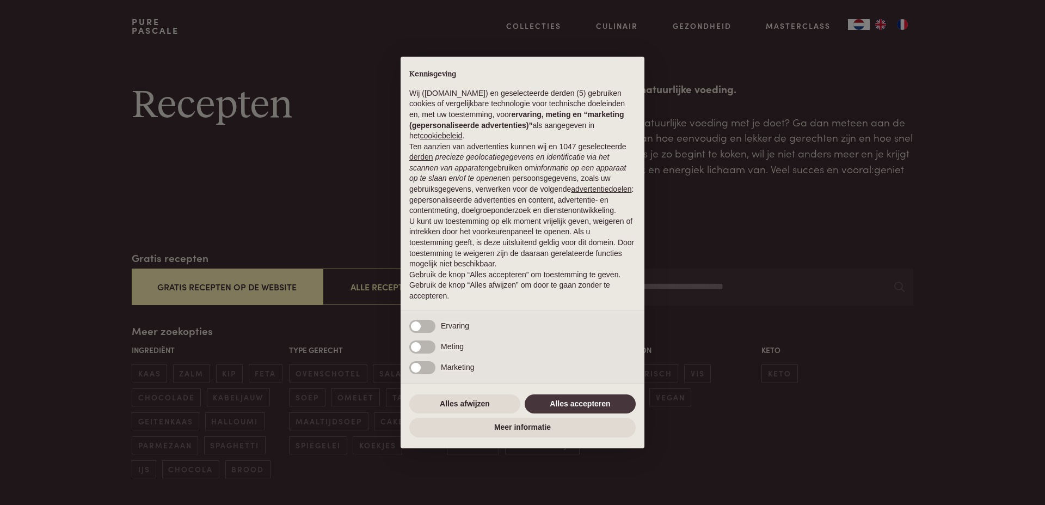 This screenshot has height=505, width=1045. I want to click on button: advertentiedoelen, so click(601, 189).